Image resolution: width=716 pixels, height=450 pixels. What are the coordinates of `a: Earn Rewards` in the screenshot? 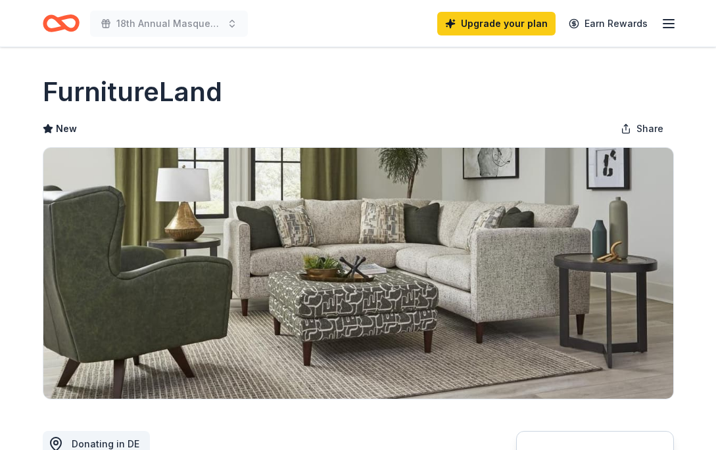 It's located at (608, 24).